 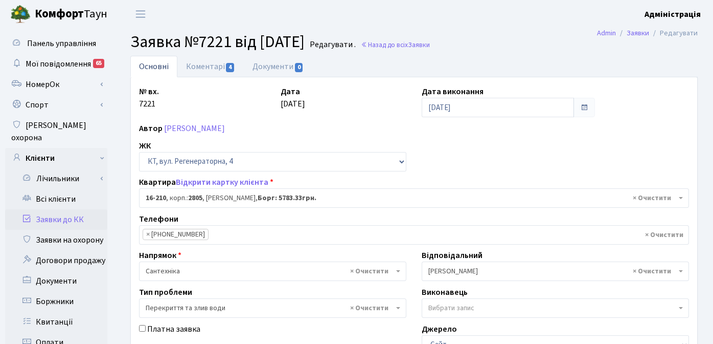 I want to click on li: (067) 444-05-77, so click(x=175, y=234).